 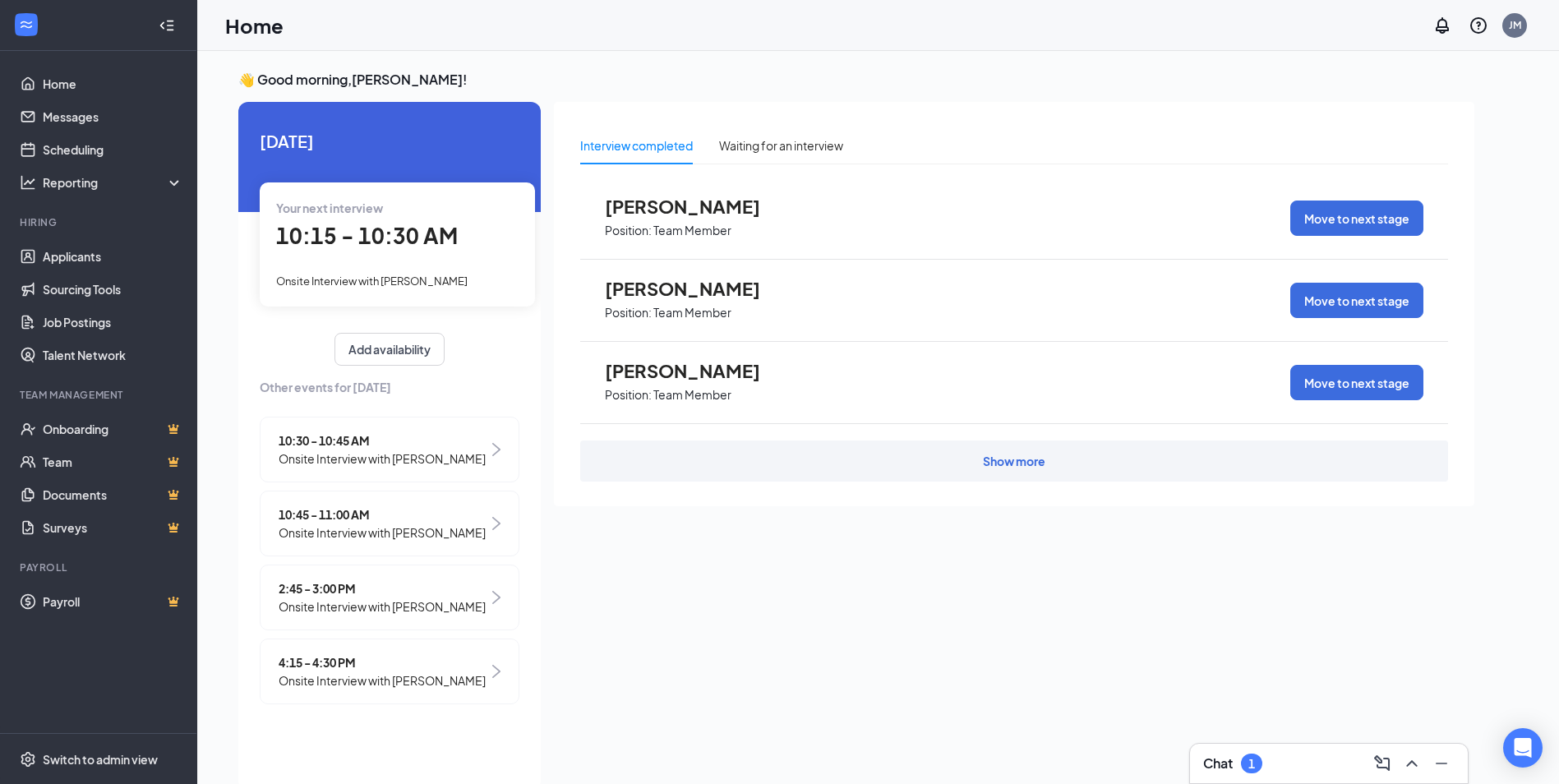 What do you see at coordinates (1479, 26) in the screenshot?
I see `svg: QuestionInfo` at bounding box center [1479, 26].